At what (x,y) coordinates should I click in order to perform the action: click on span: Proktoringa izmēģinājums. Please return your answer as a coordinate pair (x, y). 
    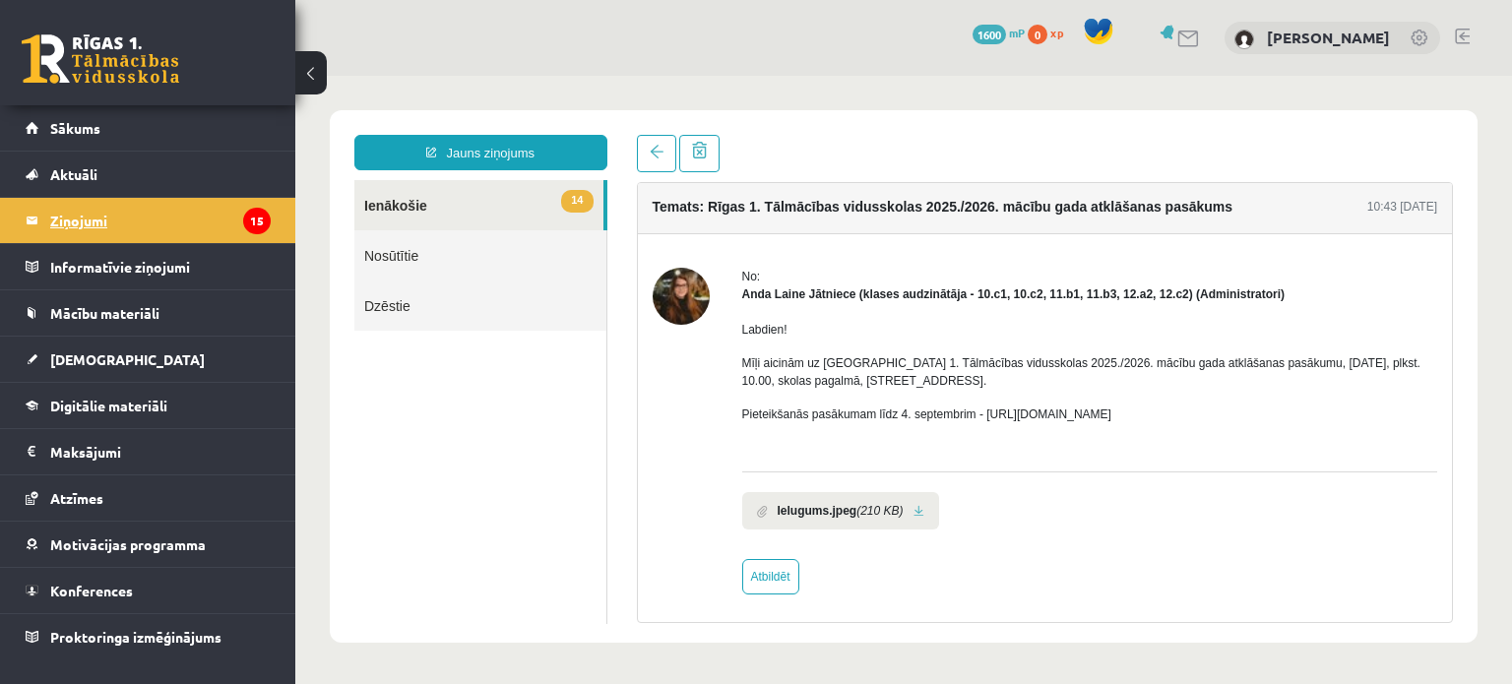
    Looking at the image, I should click on (136, 637).